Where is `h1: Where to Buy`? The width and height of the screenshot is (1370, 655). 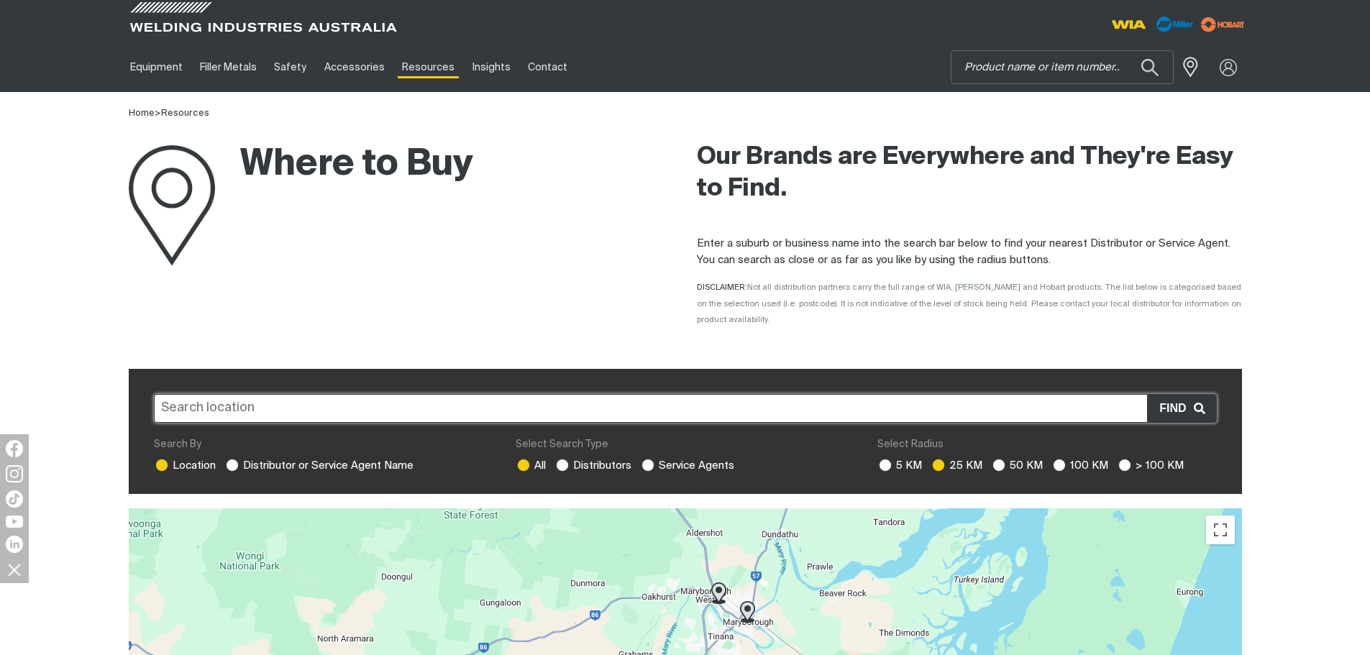
h1: Where to Buy is located at coordinates (301, 165).